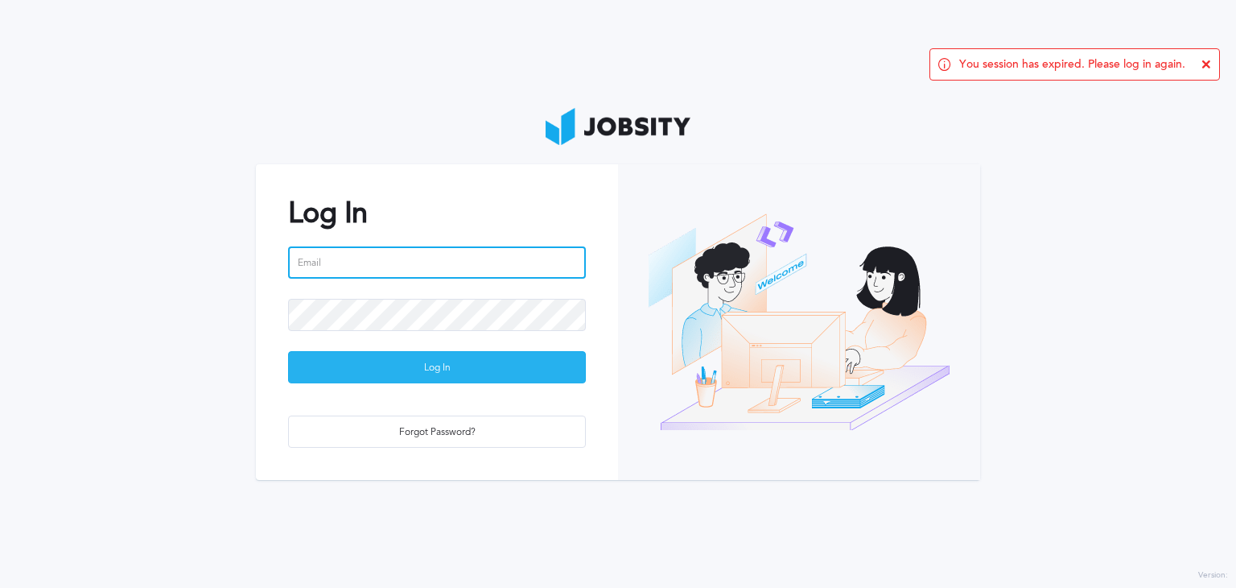  Describe the element at coordinates (437, 368) in the screenshot. I see `div: Log In` at that location.